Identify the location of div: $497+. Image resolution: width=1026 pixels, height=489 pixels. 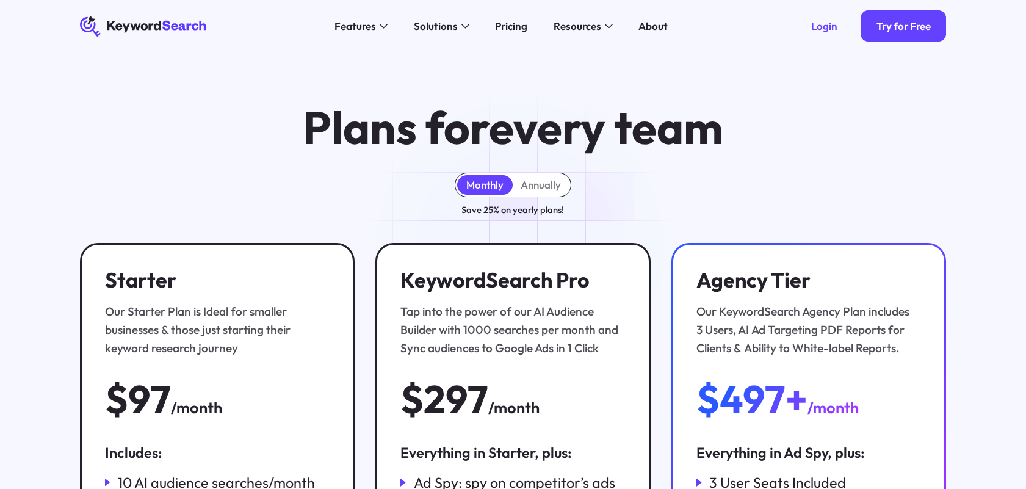
(752, 399).